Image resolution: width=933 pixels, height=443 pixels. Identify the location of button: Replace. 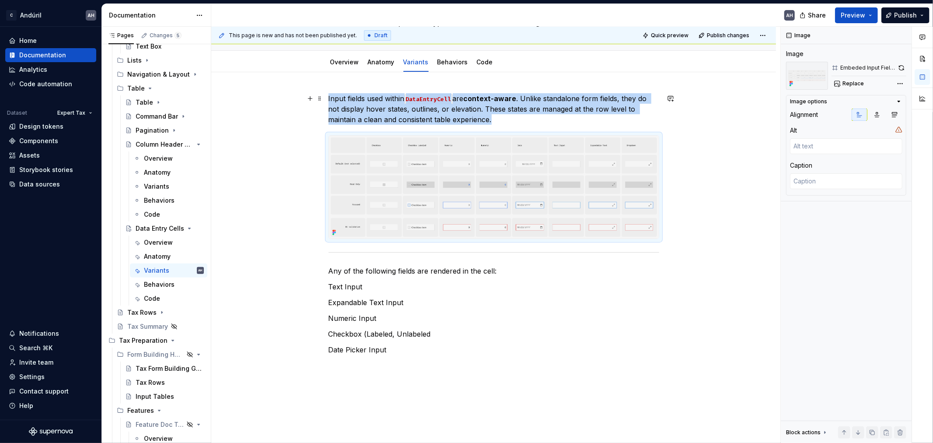
(850, 84).